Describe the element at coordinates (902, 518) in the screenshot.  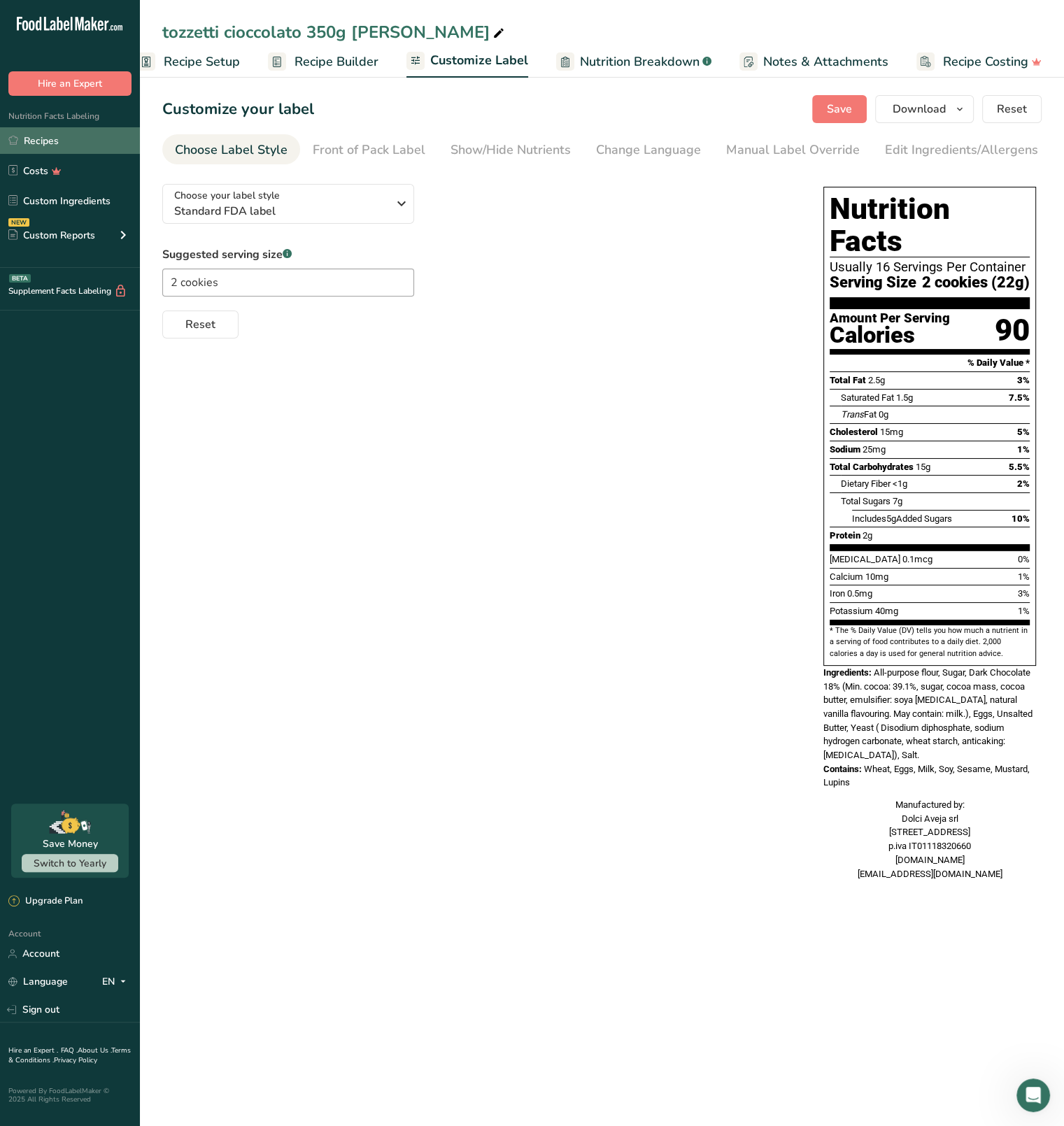
I see `span: Includes Added Sugars` at that location.